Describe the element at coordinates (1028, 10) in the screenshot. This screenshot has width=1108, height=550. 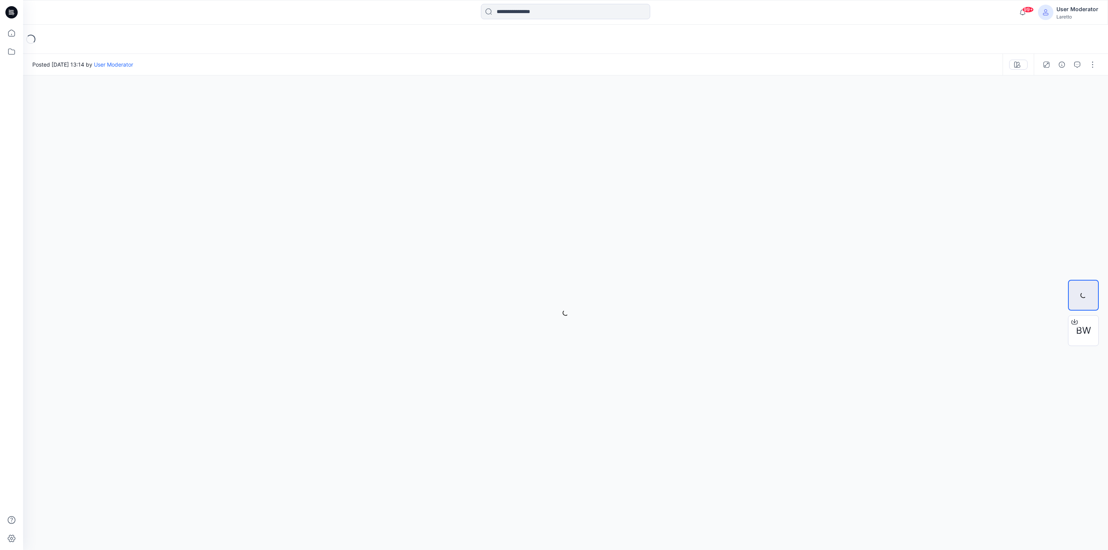
I see `span: 99+` at that location.